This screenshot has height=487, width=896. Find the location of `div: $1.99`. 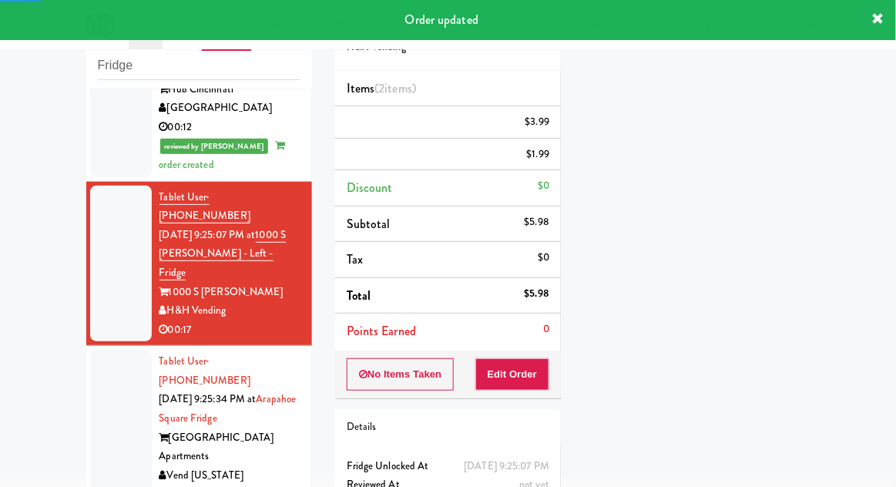

div: $1.99 is located at coordinates (539, 154).